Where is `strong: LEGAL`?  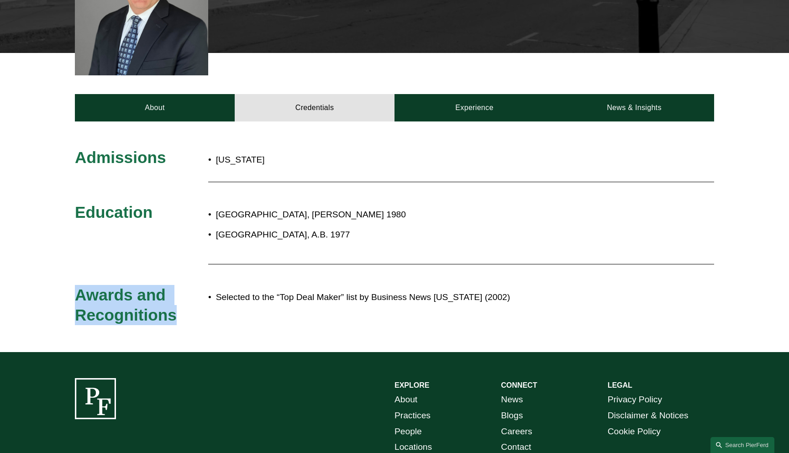 strong: LEGAL is located at coordinates (620, 385).